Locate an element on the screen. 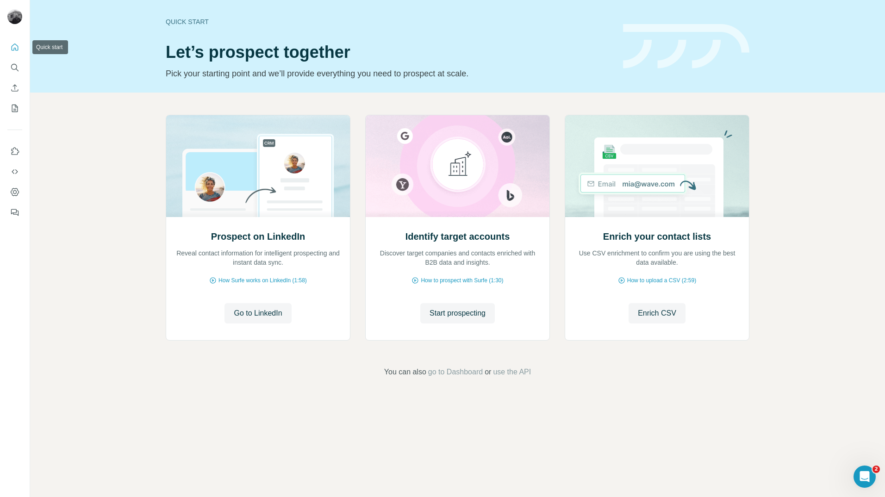 This screenshot has width=885, height=497. span: Go to LinkedIn is located at coordinates (258, 313).